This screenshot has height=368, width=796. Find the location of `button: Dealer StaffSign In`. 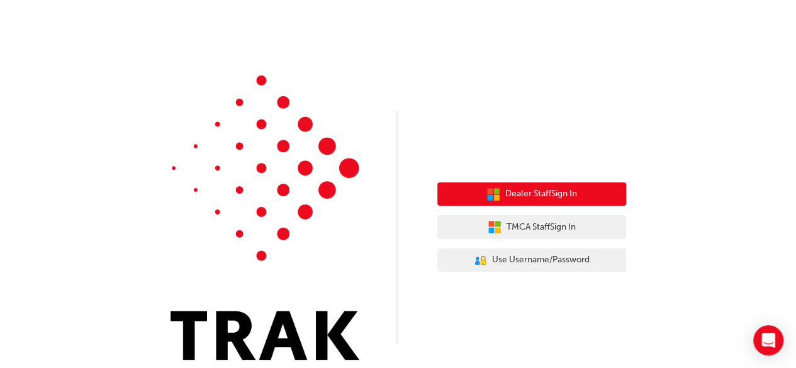

button: Dealer StaffSign In is located at coordinates (532, 195).